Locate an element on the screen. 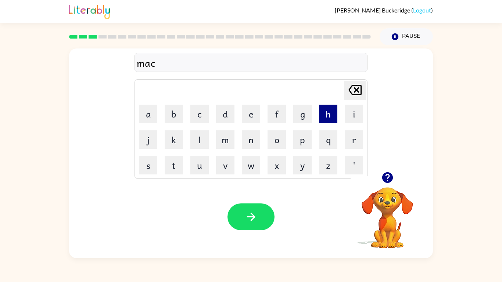 The height and width of the screenshot is (282, 502). button: e is located at coordinates (251, 114).